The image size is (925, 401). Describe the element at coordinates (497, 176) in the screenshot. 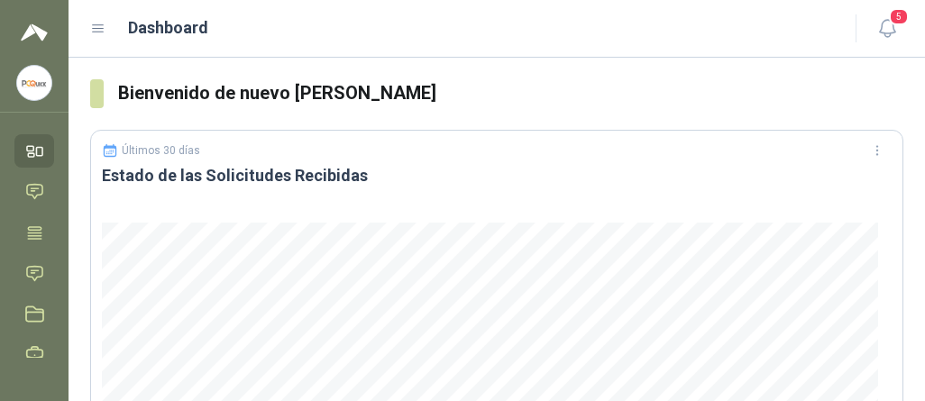

I see `h3: Estado de las Solicitudes Recibidas` at that location.